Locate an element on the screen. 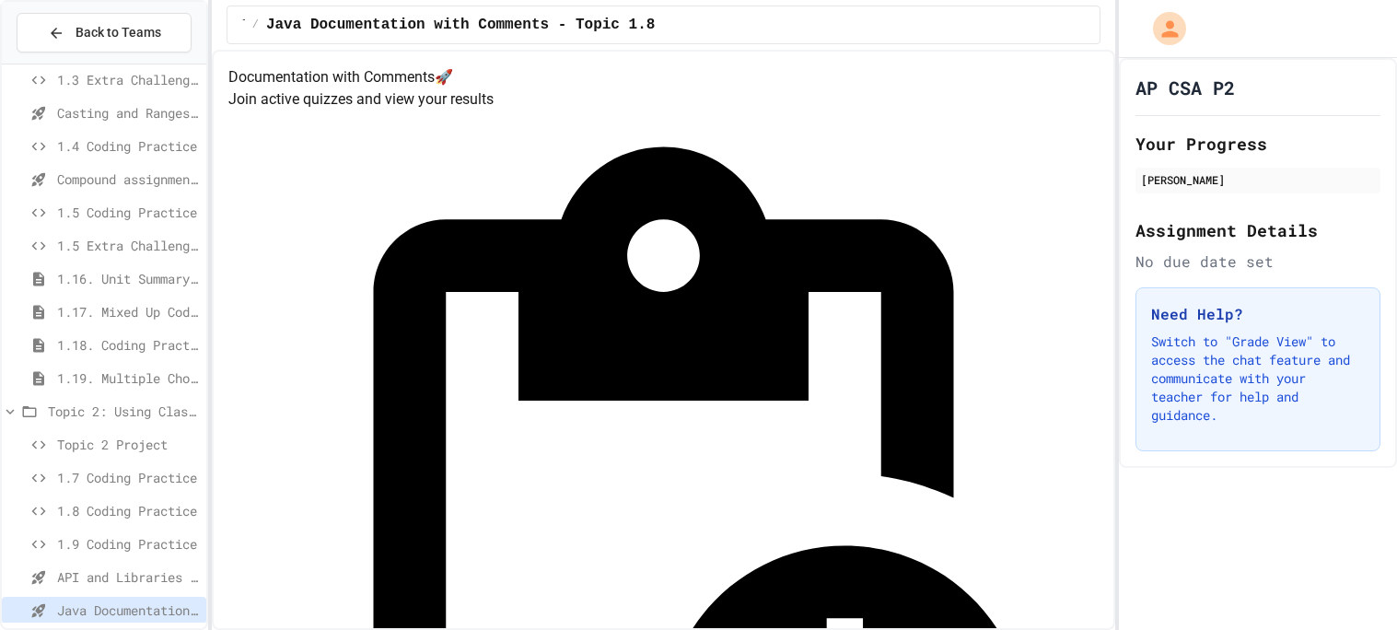  span: 1.5 Extra Challenge Problem is located at coordinates (128, 245).